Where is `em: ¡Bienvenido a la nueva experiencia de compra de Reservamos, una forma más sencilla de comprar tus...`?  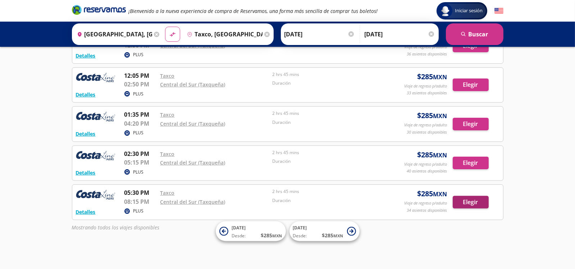
em: ¡Bienvenido a la nueva experiencia de compra de Reservamos, una forma más sencilla de comprar tus... is located at coordinates (253, 11).